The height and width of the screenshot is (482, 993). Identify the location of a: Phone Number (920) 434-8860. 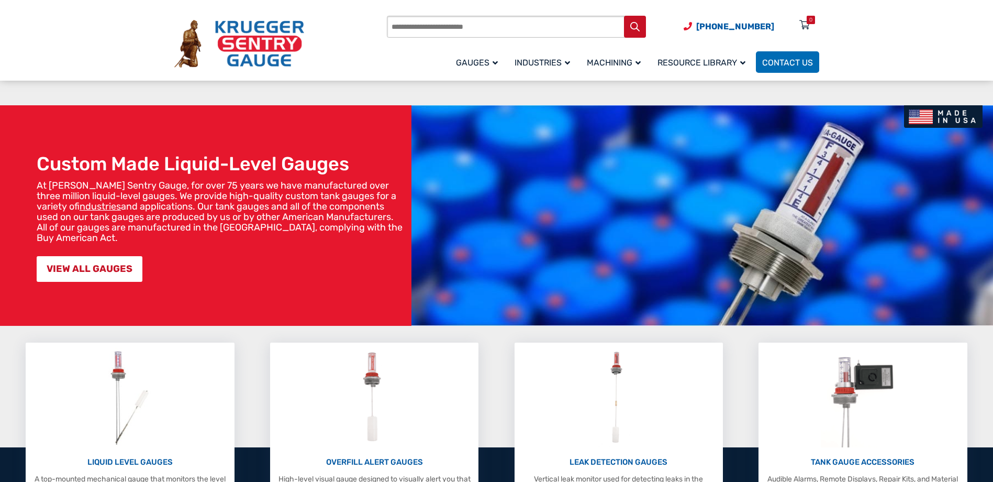
(729, 26).